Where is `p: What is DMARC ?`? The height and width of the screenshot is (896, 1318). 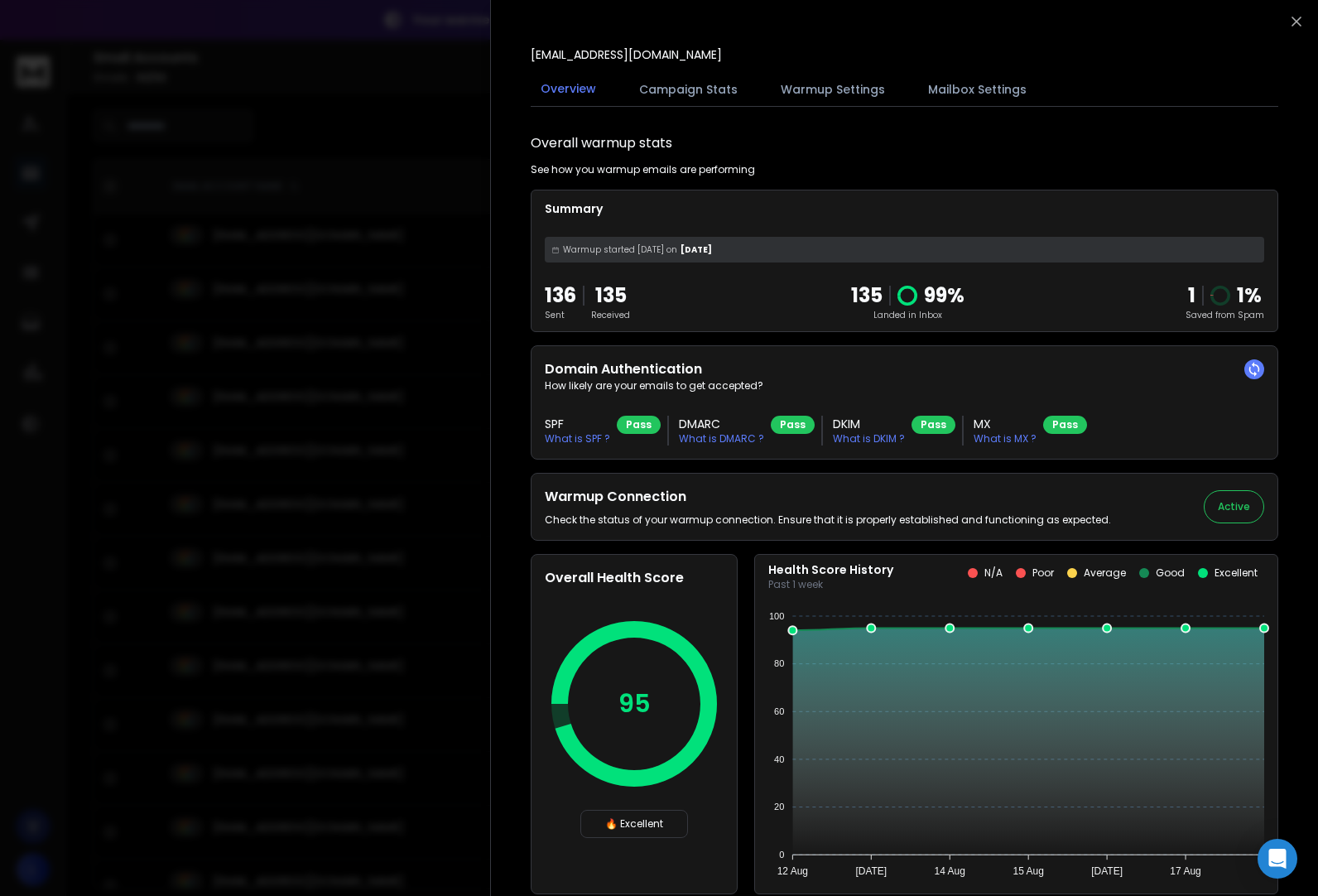 p: What is DMARC ? is located at coordinates (721, 438).